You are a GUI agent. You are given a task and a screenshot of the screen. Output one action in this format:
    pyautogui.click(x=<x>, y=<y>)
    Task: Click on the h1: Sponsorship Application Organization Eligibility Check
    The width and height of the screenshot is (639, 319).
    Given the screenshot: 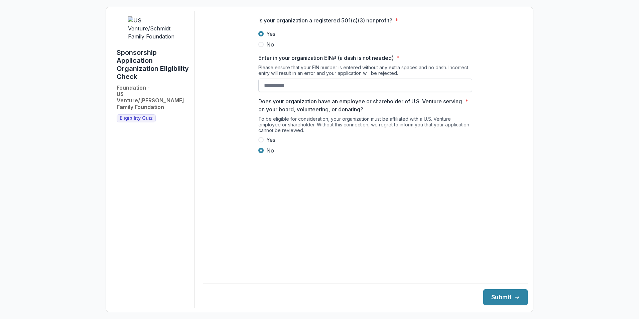 What is the action you would take?
    pyautogui.click(x=153, y=65)
    